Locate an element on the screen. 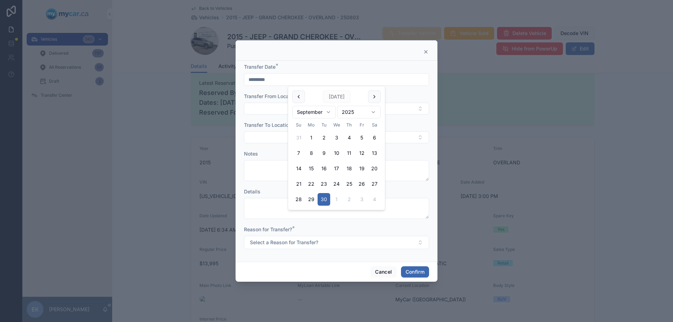 The image size is (673, 322). span: Transfer To Location is located at coordinates (268, 125).